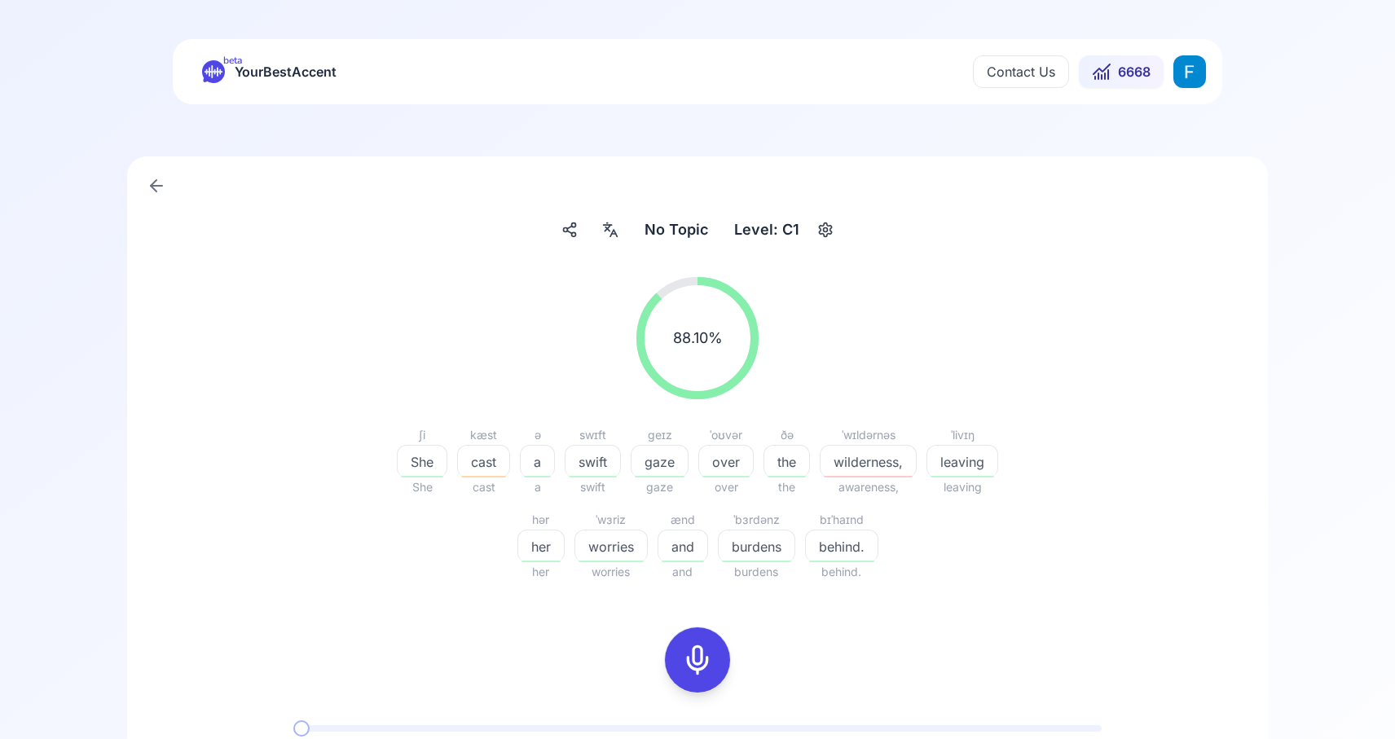  Describe the element at coordinates (783, 230) in the screenshot. I see `button: Level: C1` at that location.